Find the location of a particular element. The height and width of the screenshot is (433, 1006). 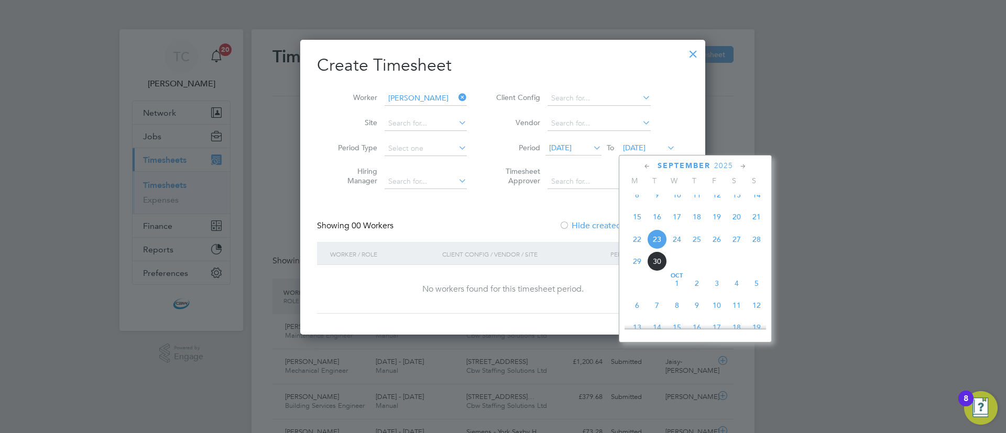

span: 22 is located at coordinates (637, 239).